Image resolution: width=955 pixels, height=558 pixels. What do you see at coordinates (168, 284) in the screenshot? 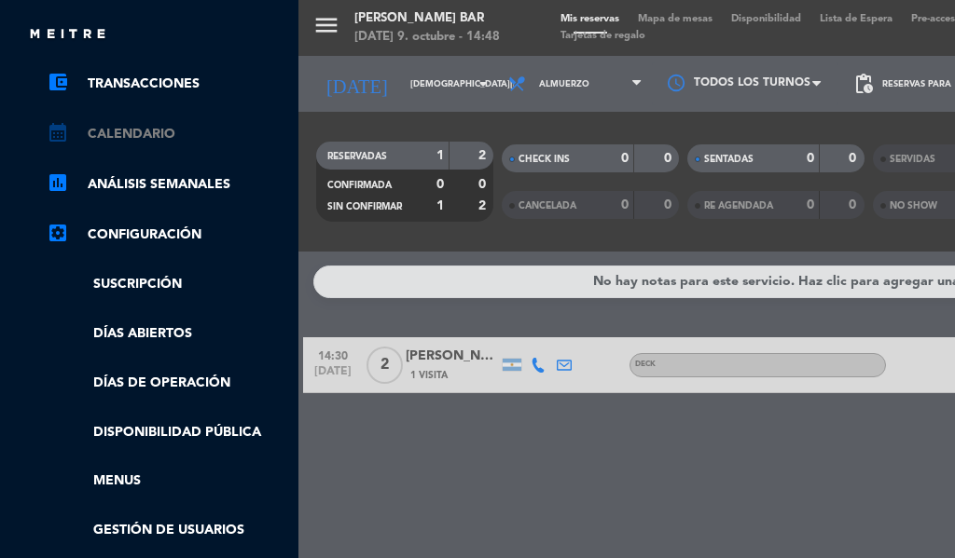
I see `a: Suscripción` at bounding box center [168, 284].